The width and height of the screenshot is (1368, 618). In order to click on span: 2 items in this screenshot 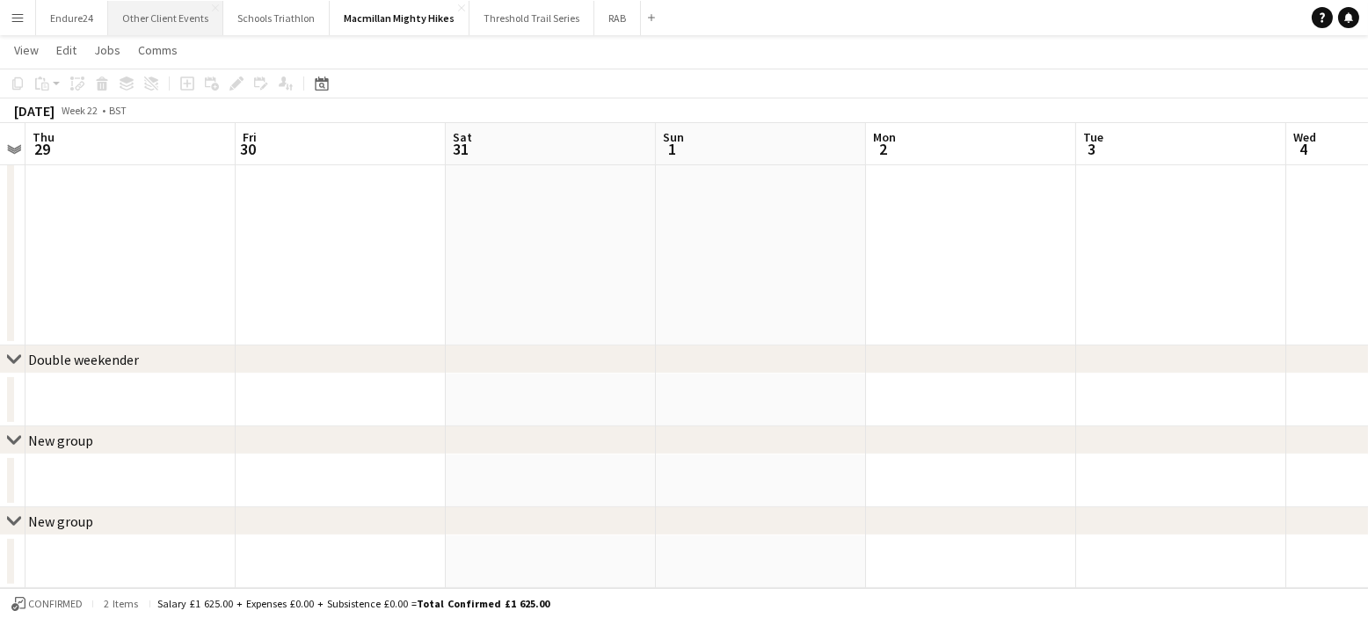, I will do `click(121, 603)`.